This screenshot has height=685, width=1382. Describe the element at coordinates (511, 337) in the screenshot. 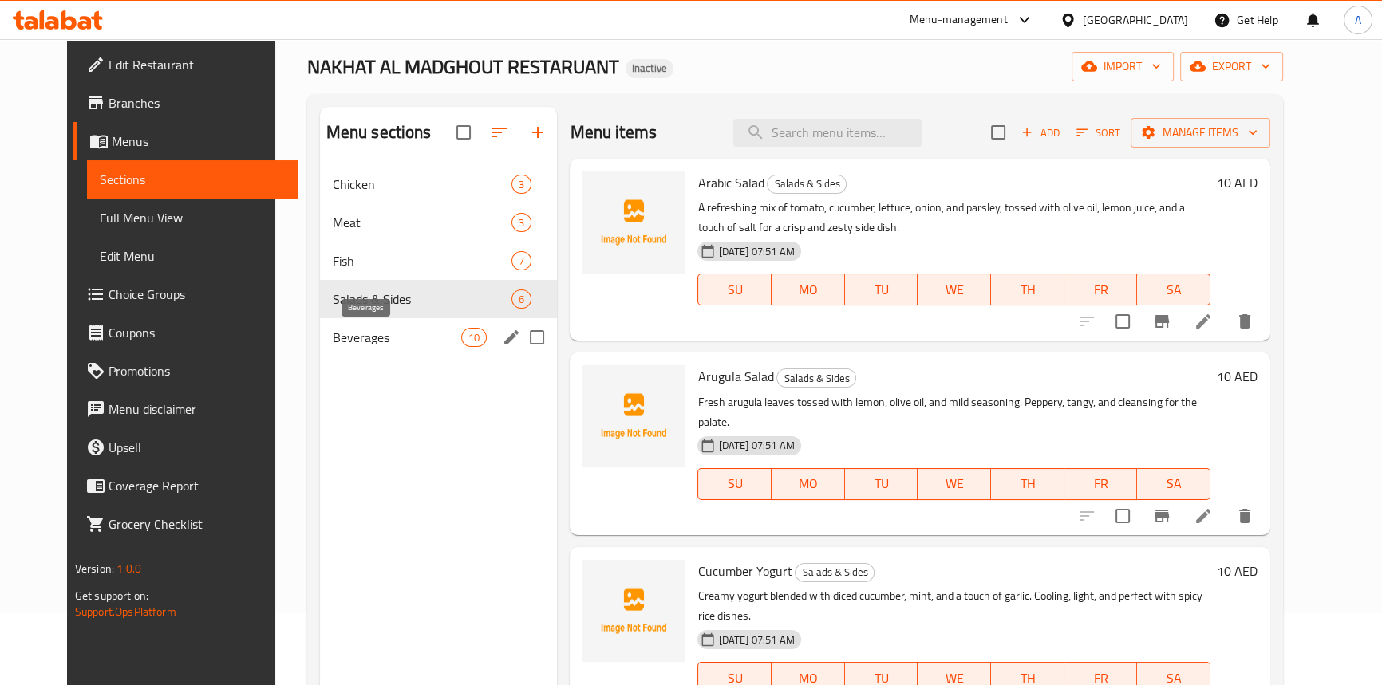

I see `button: edit` at that location.